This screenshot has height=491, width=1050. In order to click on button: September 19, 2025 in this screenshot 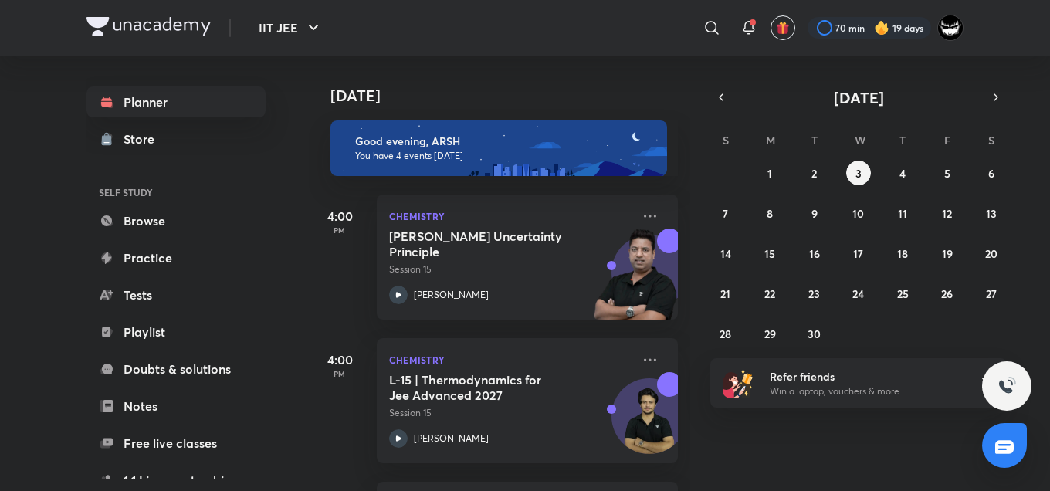, I will do `click(947, 253)`.